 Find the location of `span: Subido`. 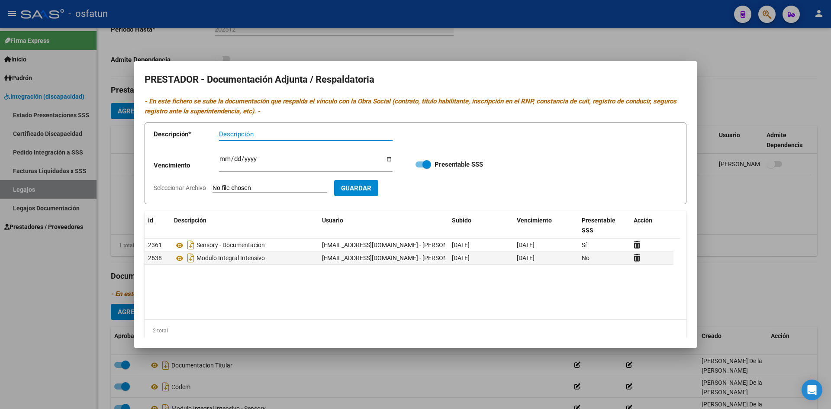

span: Subido is located at coordinates (461, 220).